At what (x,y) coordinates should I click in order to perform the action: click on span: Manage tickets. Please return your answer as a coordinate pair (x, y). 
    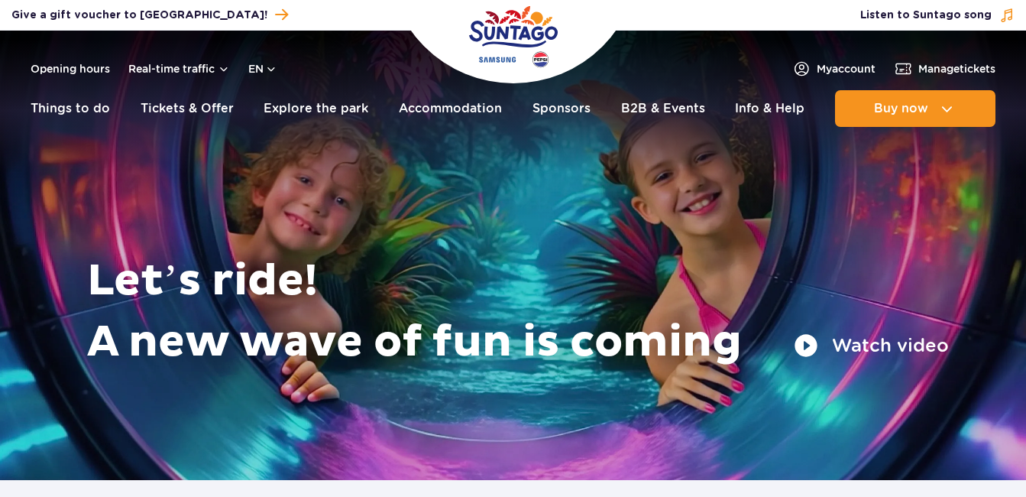
    Looking at the image, I should click on (956, 69).